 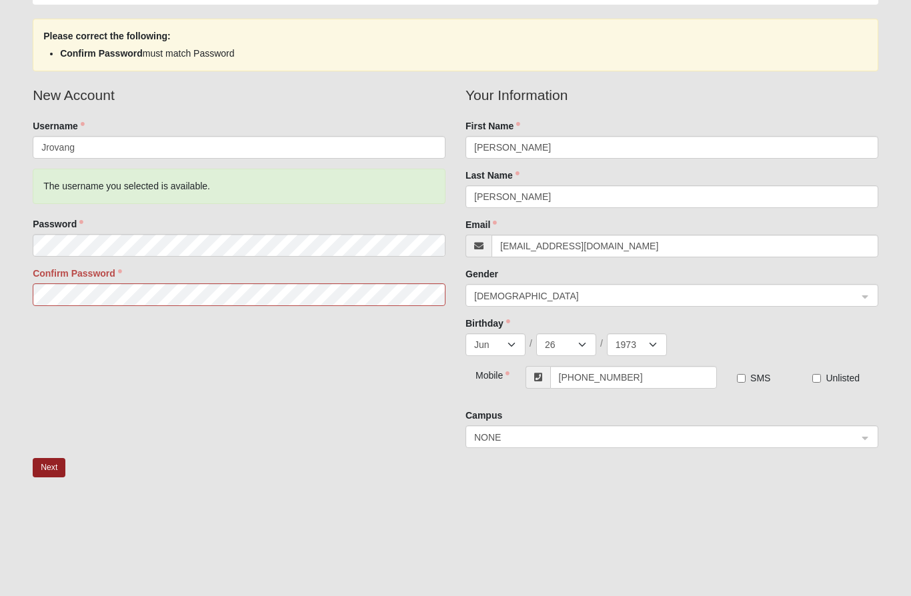 What do you see at coordinates (239, 186) in the screenshot?
I see `div: The username you selected is available.` at bounding box center [239, 186].